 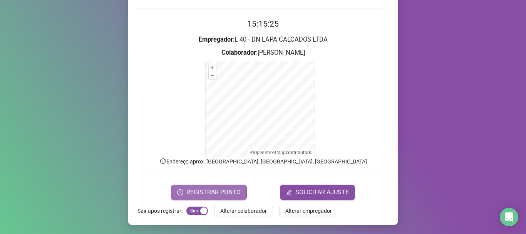 What do you see at coordinates (213, 192) in the screenshot?
I see `span: REGISTRAR PONTO` at bounding box center [213, 192].